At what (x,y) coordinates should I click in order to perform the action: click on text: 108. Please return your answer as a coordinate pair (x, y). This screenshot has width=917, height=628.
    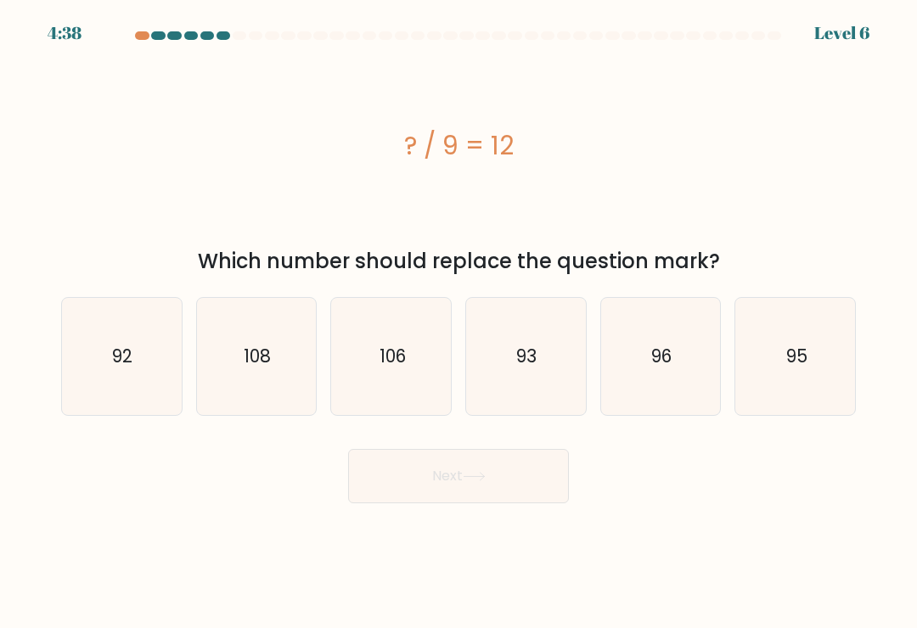
    Looking at the image, I should click on (257, 356).